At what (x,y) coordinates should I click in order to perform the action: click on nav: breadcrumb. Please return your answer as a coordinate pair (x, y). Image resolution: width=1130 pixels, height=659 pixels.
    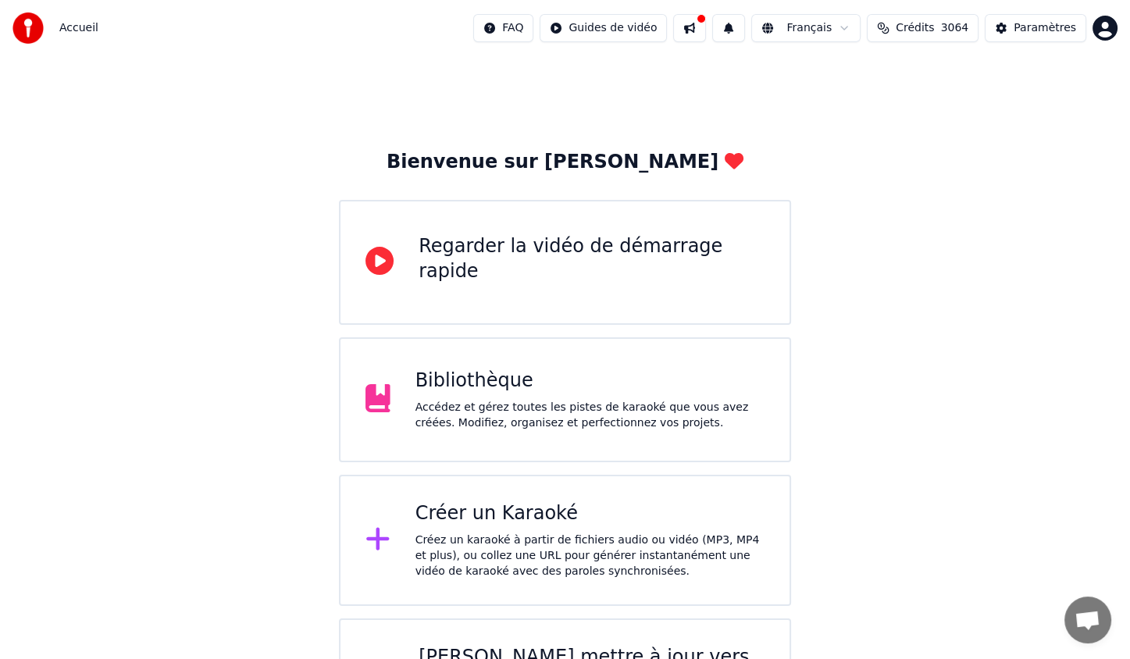
    Looking at the image, I should click on (79, 28).